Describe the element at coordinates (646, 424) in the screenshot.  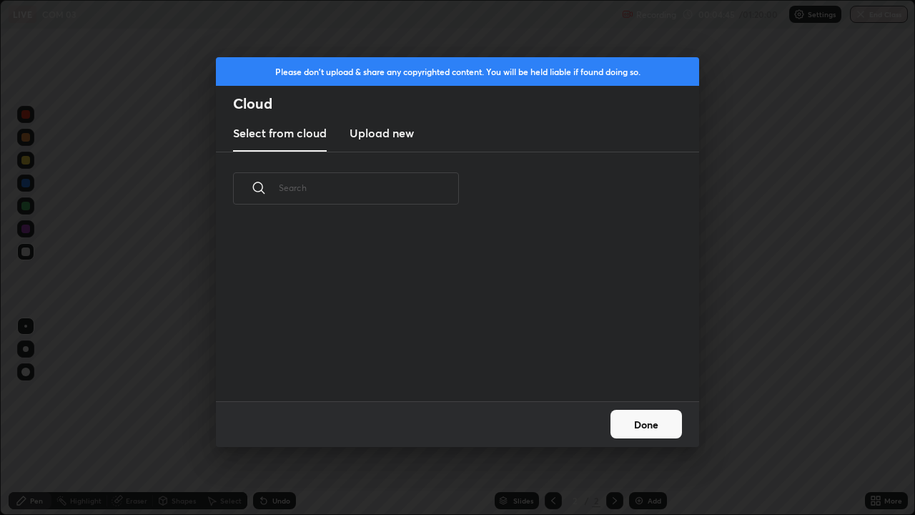
I see `button: Done` at that location.